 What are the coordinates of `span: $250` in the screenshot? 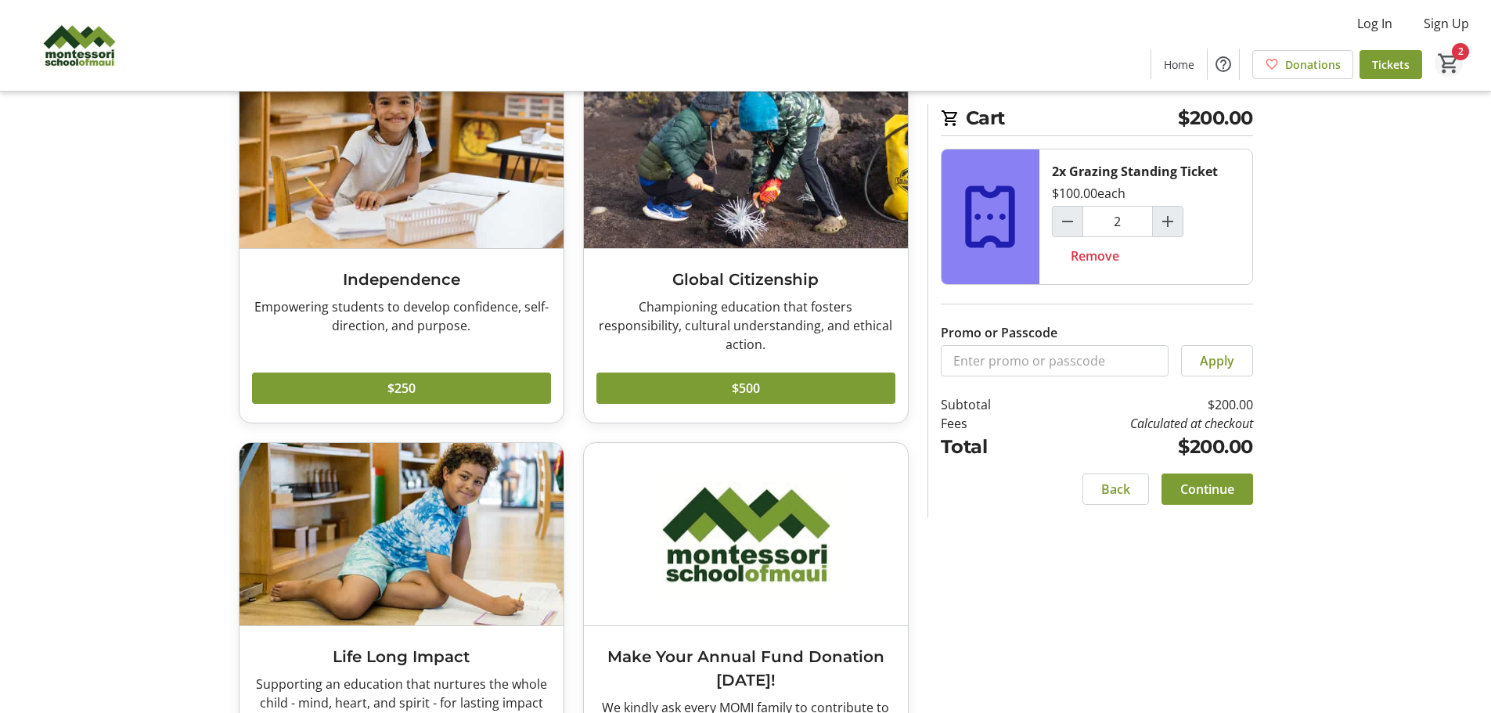 It's located at (401, 388).